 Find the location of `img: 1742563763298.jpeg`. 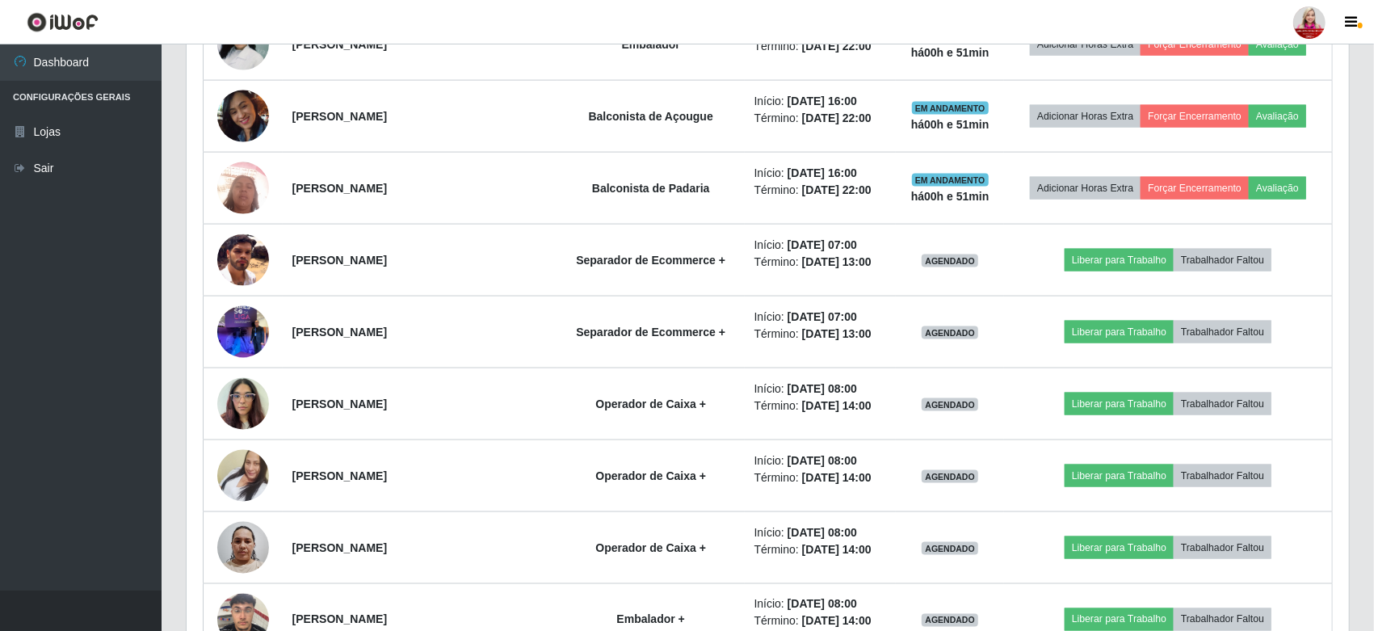

img: 1742563763298.jpeg is located at coordinates (243, 476).